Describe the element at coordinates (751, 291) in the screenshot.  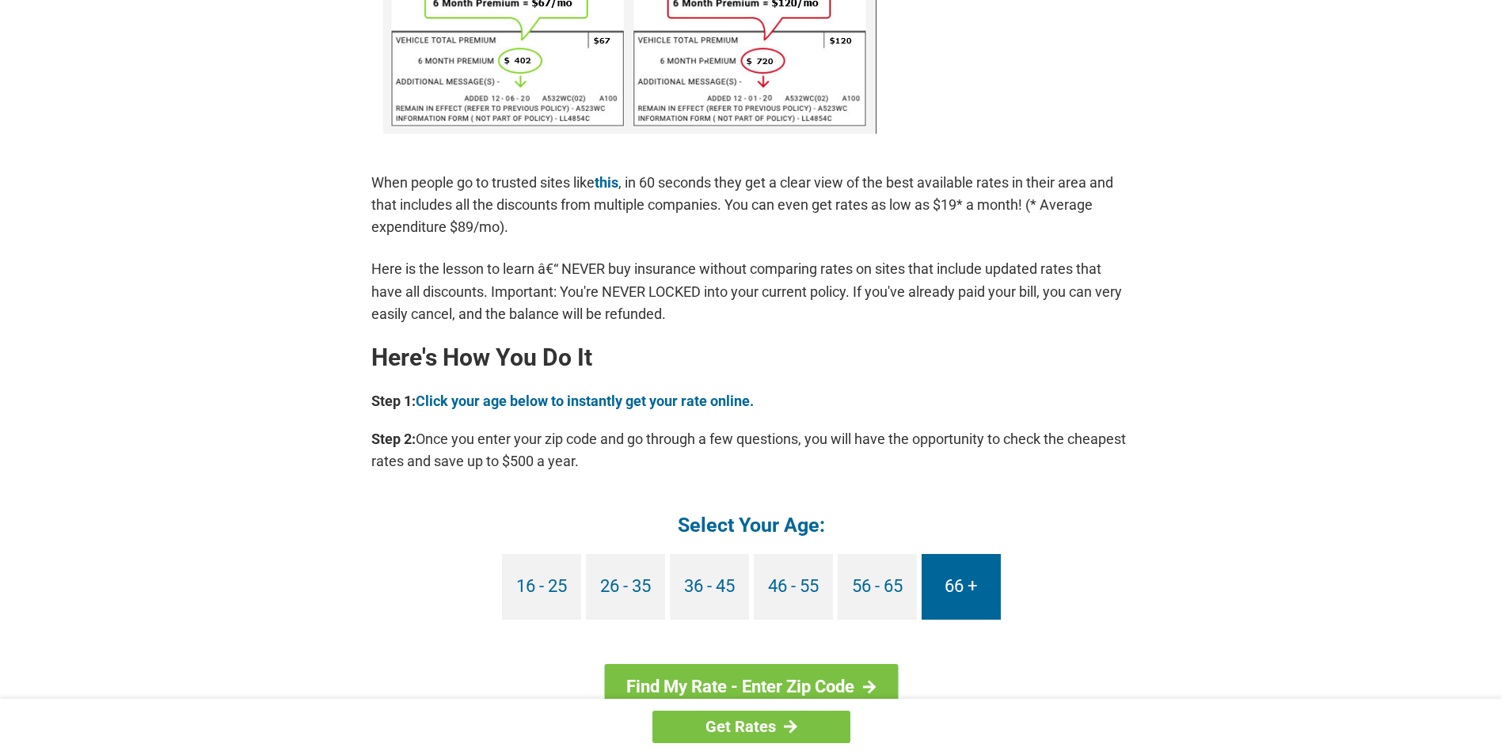
I see `p: Here is the lesson to learn â€“ NEVER buy insurance without comparing rates on sites that include...` at that location.